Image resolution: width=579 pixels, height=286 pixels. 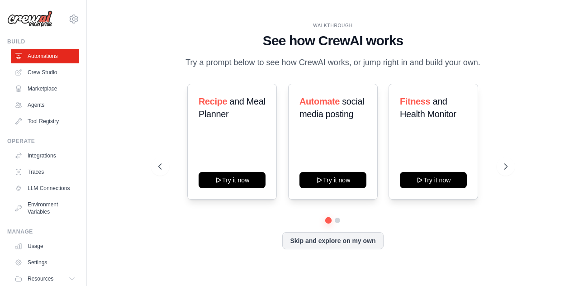 What do you see at coordinates (45, 56) in the screenshot?
I see `a: Automations` at bounding box center [45, 56].